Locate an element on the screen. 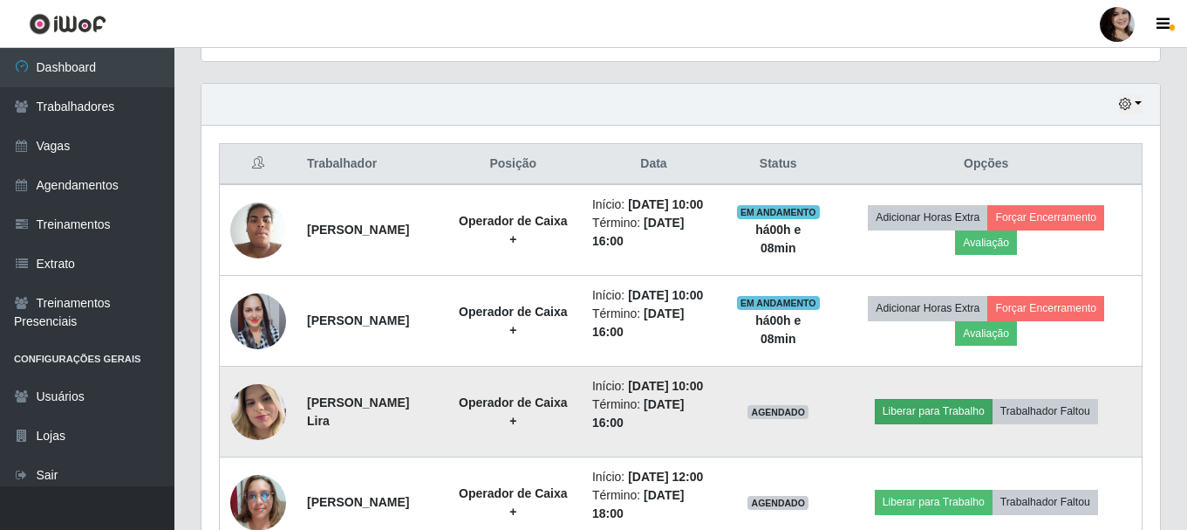 Image resolution: width=1187 pixels, height=530 pixels. img: 1689874098010.jpeg is located at coordinates (258, 321).